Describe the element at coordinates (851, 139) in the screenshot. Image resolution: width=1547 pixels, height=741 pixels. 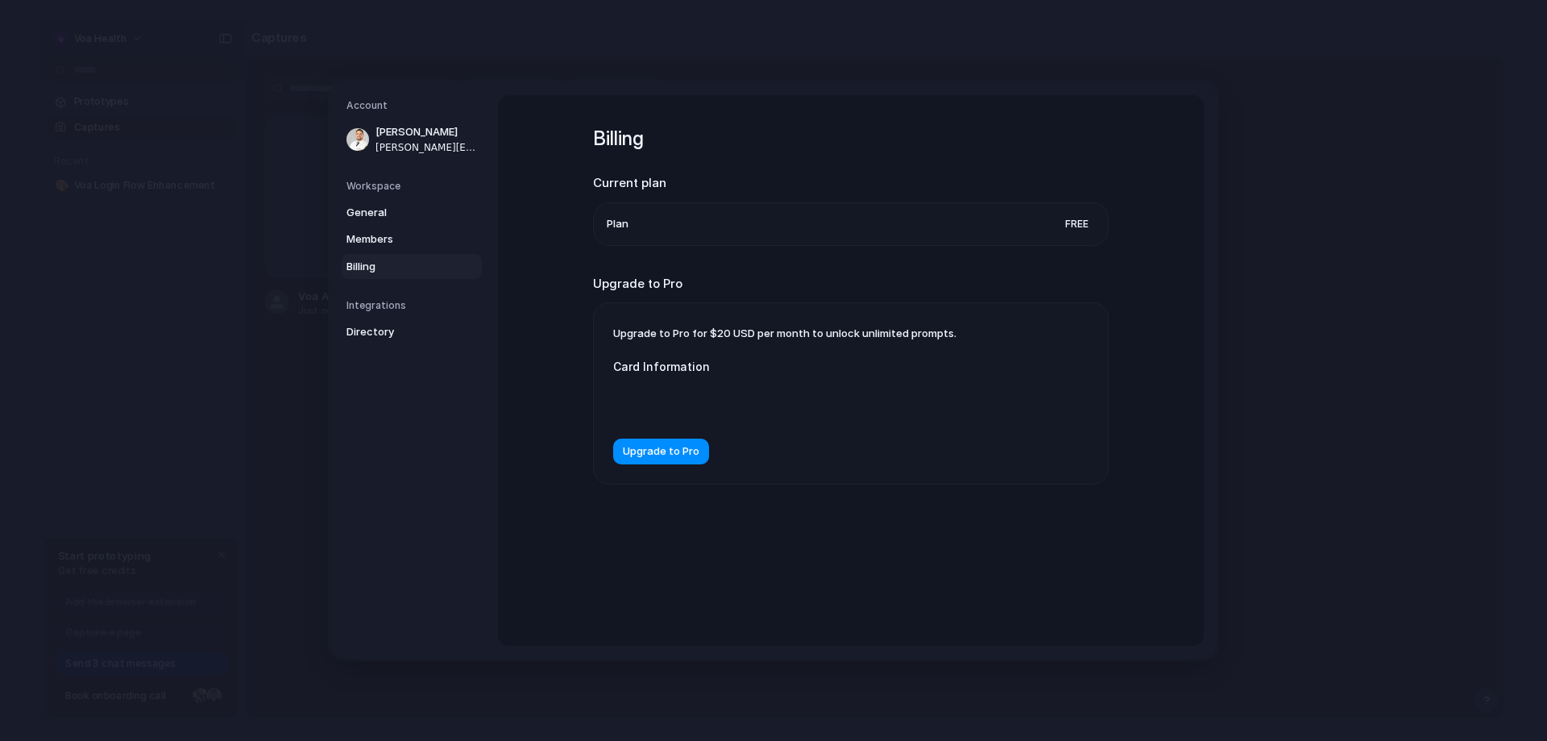
I see `h1: Billing` at that location.